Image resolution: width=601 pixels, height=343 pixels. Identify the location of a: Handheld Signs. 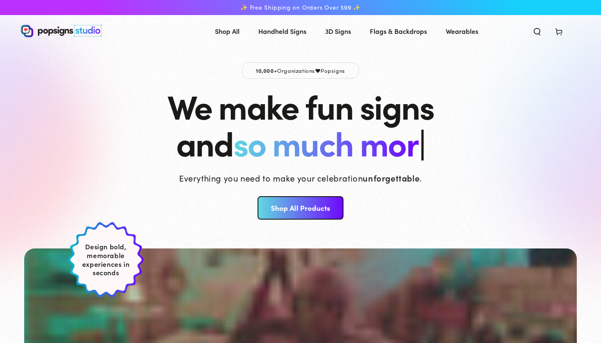
(282, 31).